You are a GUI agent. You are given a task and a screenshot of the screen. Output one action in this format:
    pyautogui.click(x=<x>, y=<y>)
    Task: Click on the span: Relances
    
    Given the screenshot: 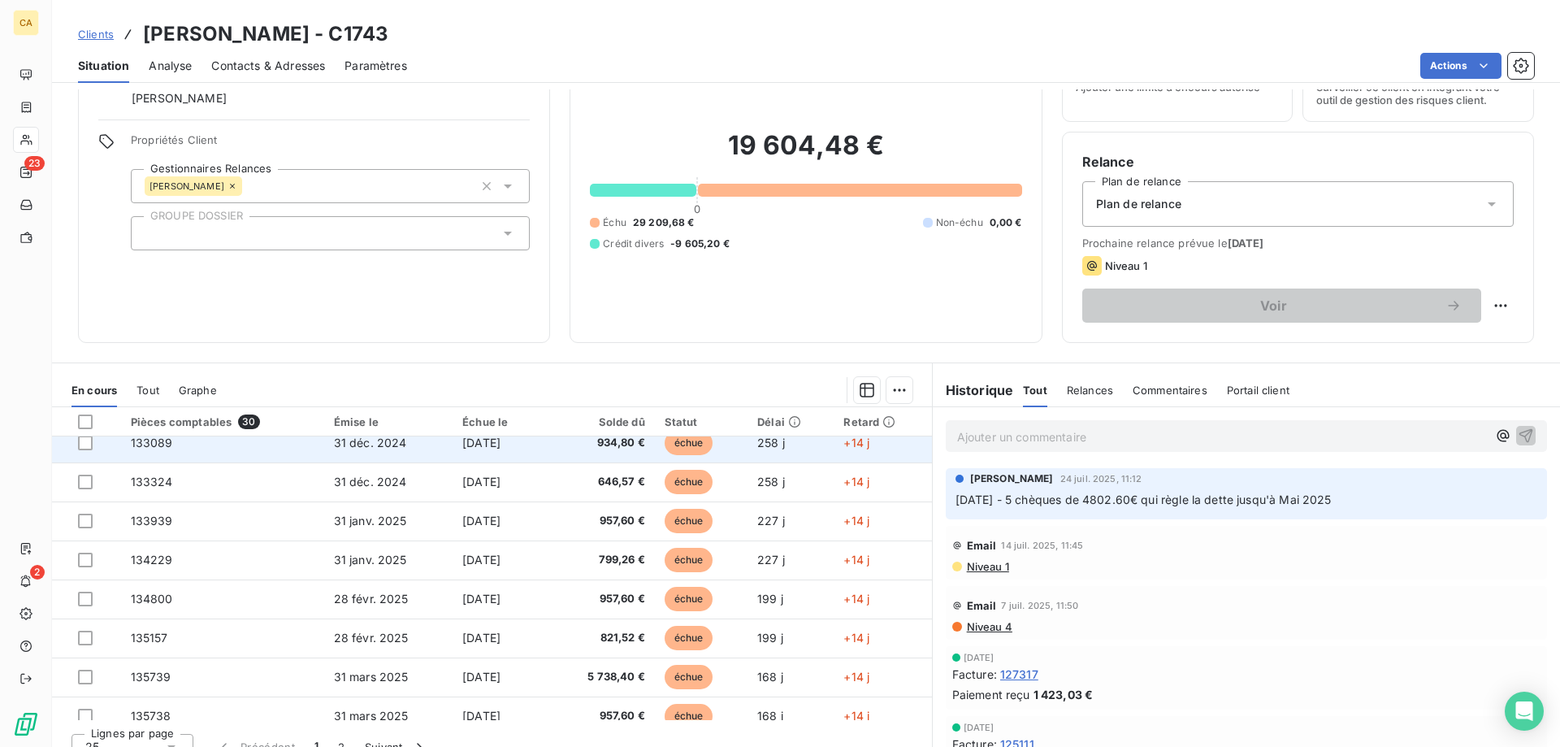 What is the action you would take?
    pyautogui.click(x=1090, y=390)
    